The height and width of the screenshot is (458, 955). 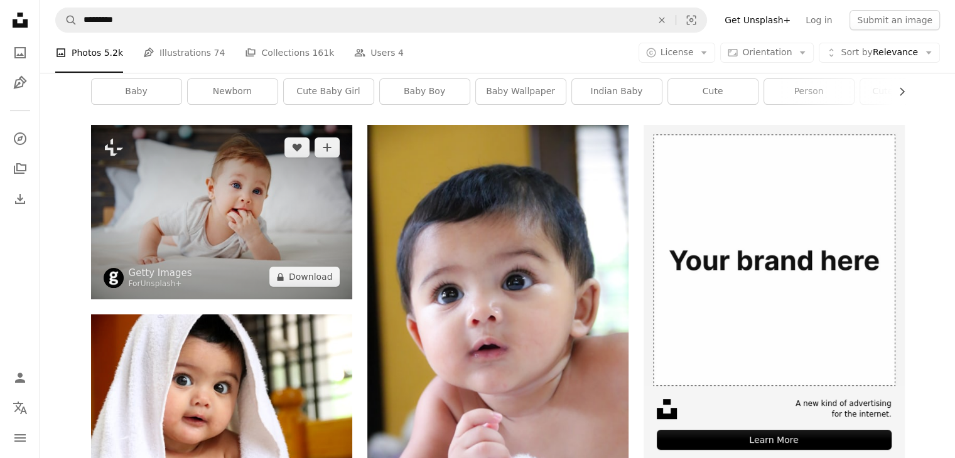 I want to click on button: Search Unsplash, so click(x=67, y=20).